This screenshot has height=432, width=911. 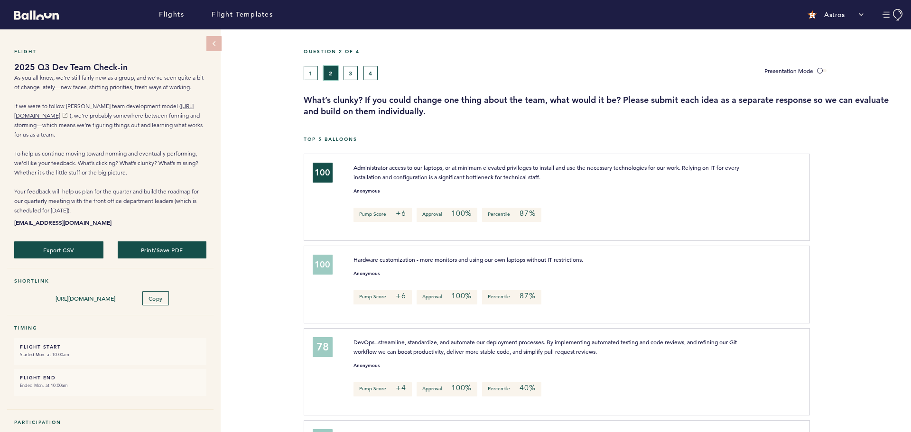 What do you see at coordinates (351, 73) in the screenshot?
I see `button: 3` at bounding box center [351, 73].